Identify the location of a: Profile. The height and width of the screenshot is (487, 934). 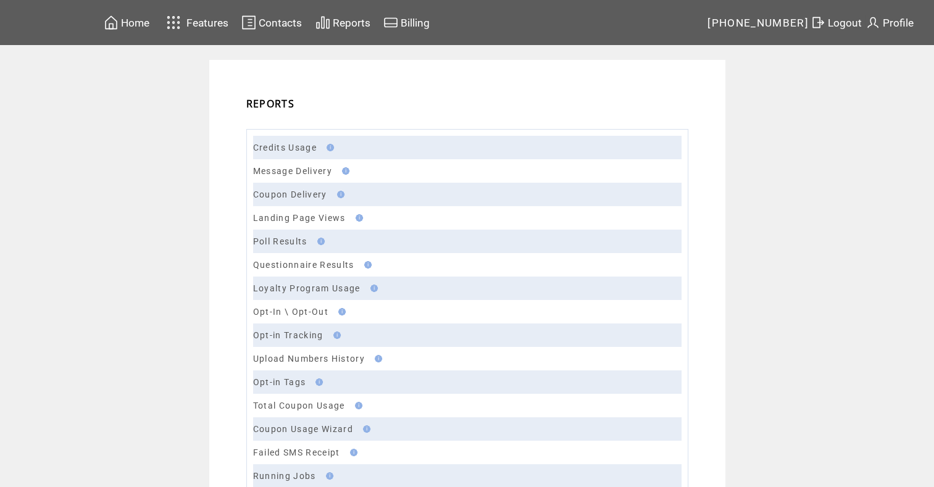
(889, 22).